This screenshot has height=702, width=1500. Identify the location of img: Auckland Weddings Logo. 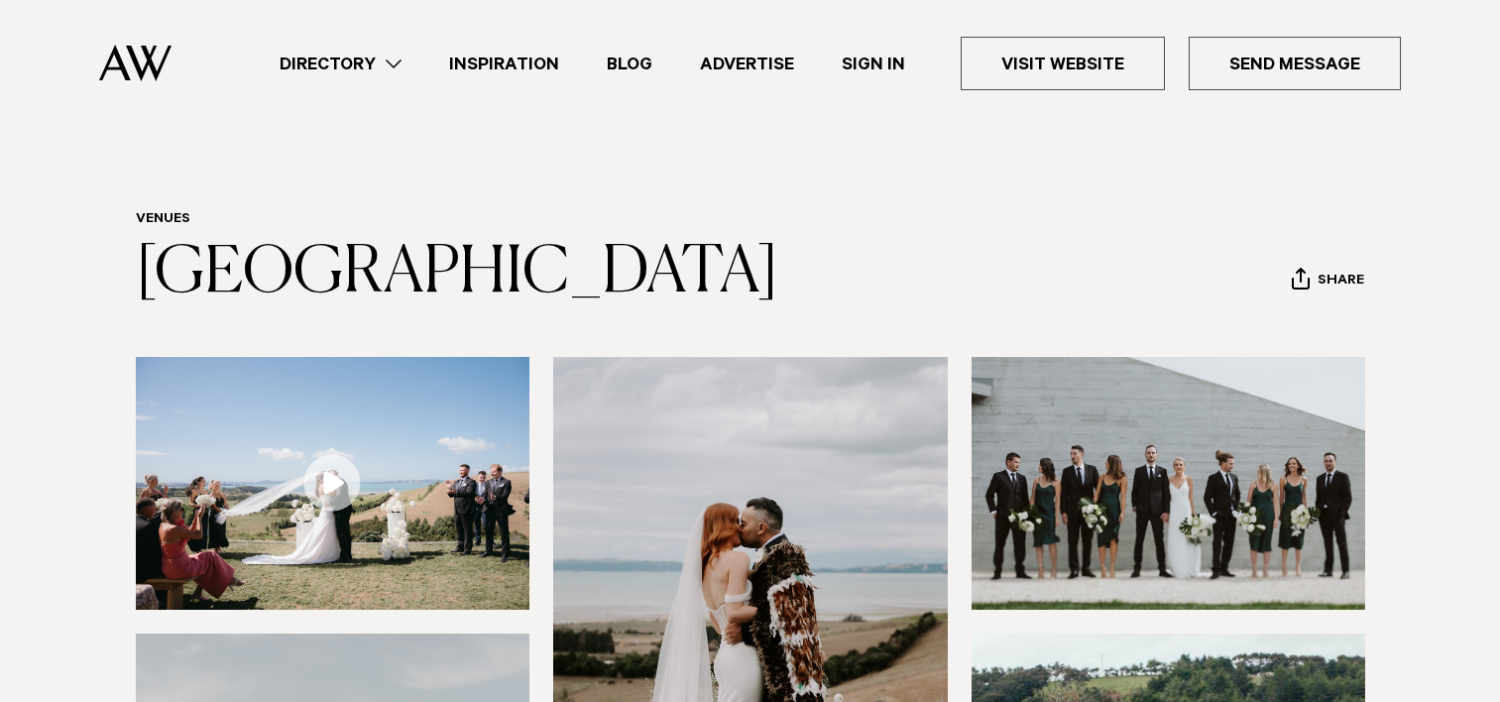
(135, 62).